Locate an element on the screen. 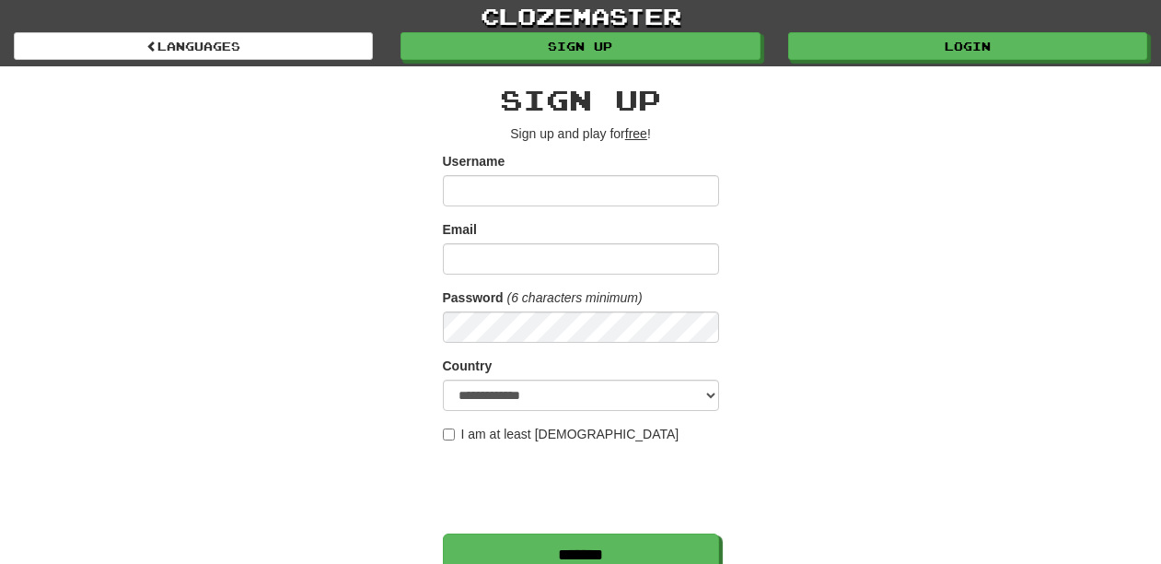  label: Email is located at coordinates (460, 229).